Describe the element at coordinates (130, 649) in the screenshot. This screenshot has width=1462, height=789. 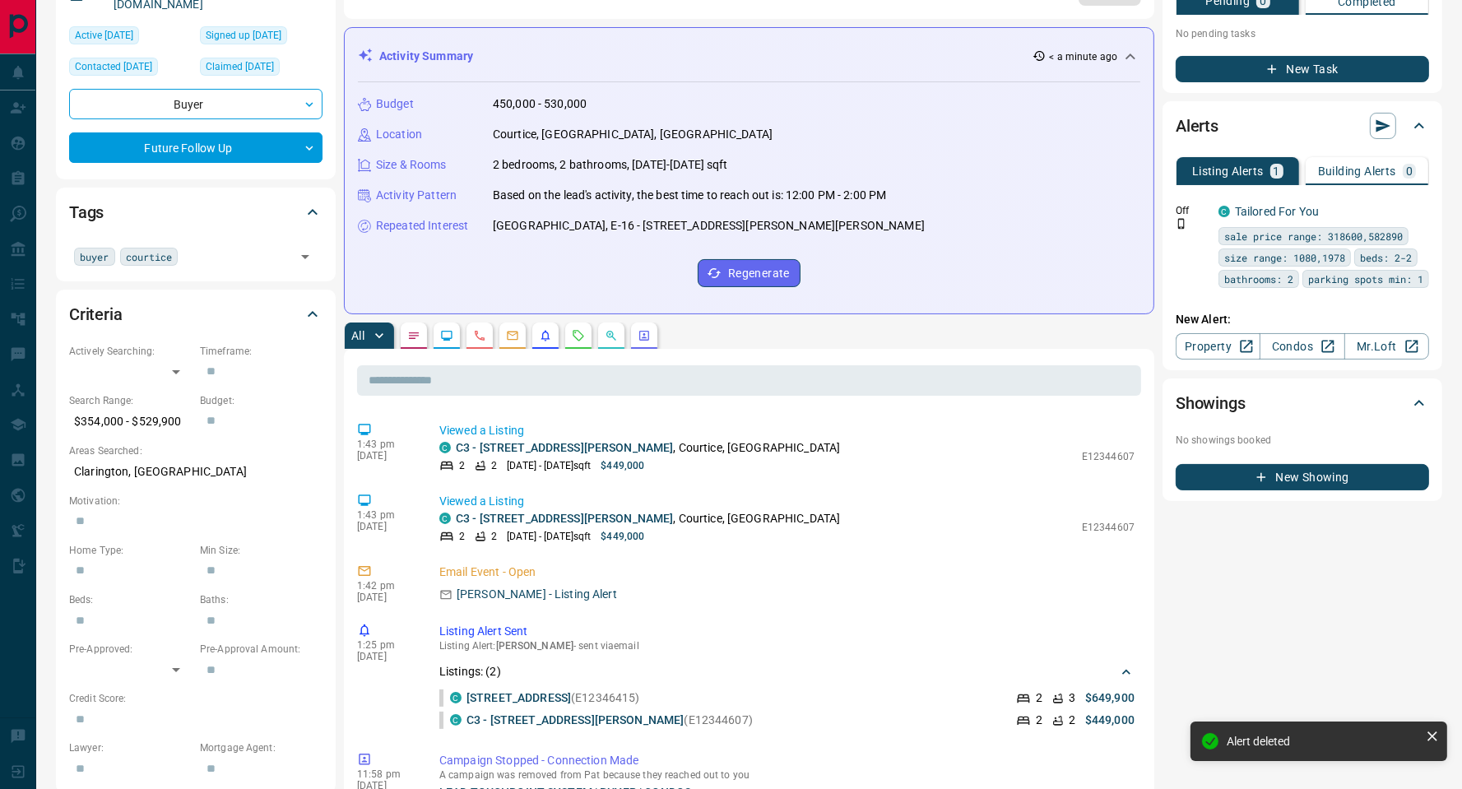
I see `p: Pre-Approved:` at that location.